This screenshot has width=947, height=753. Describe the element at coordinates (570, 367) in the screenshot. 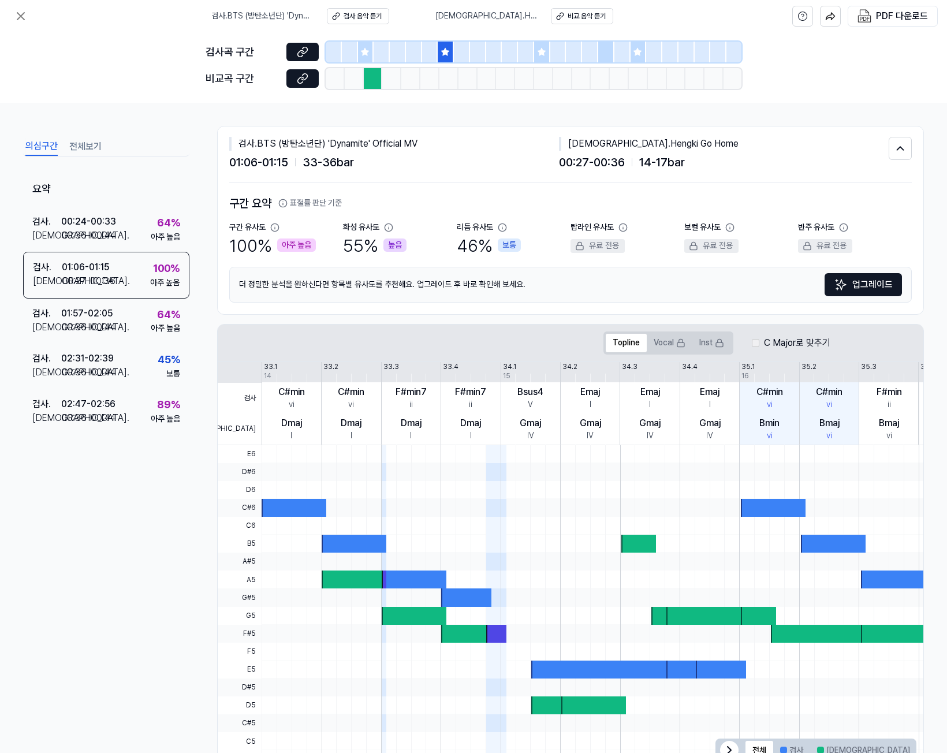

I see `div: 34.2` at that location.